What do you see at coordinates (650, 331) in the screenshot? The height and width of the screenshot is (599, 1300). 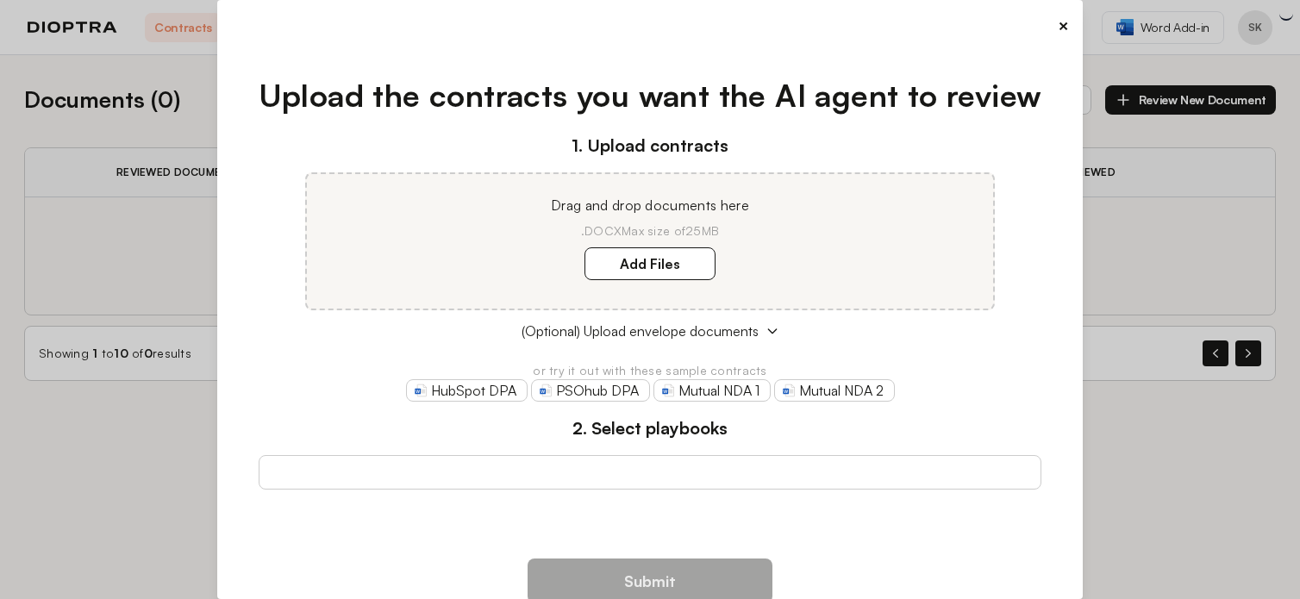 I see `button: (Optional) Upload envelope documents` at bounding box center [650, 331].